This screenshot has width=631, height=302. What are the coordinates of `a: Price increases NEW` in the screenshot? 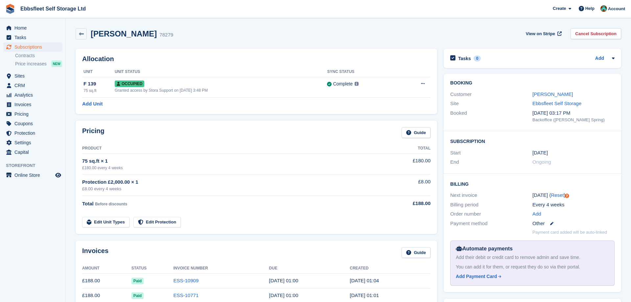 It's located at (38, 64).